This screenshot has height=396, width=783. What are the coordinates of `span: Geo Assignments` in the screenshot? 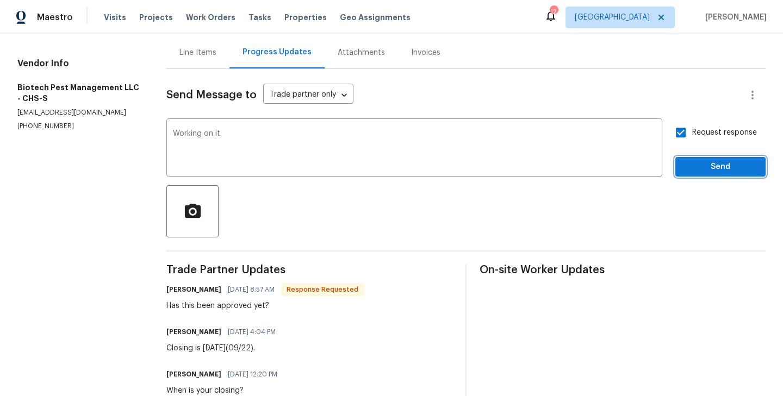 It's located at (375, 17).